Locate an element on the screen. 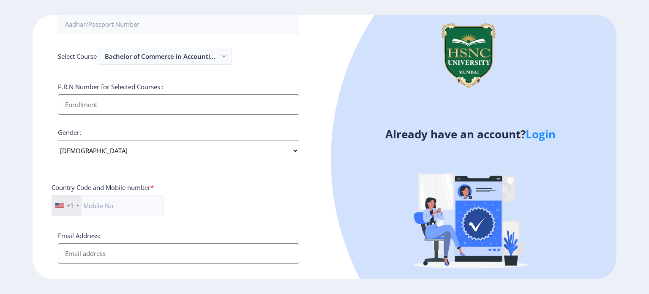  label: Email Address: is located at coordinates (79, 235).